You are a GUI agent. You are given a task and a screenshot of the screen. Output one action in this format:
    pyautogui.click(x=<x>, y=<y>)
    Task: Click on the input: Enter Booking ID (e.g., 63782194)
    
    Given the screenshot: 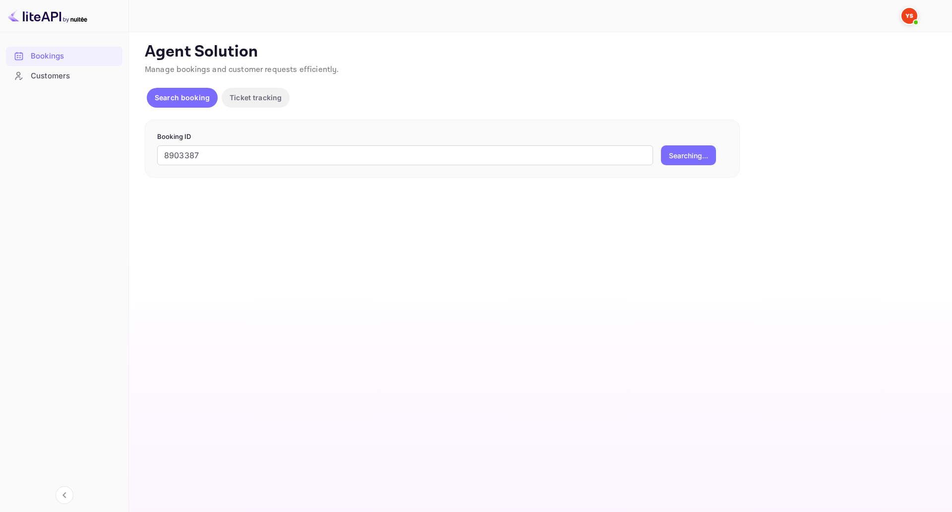 What is the action you would take?
    pyautogui.click(x=405, y=155)
    